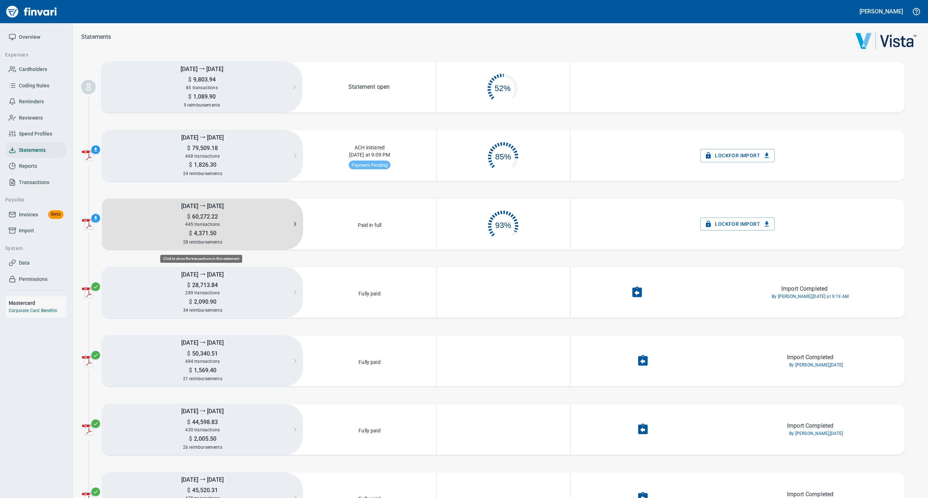  Describe the element at coordinates (36, 279) in the screenshot. I see `a: Permissions` at that location.